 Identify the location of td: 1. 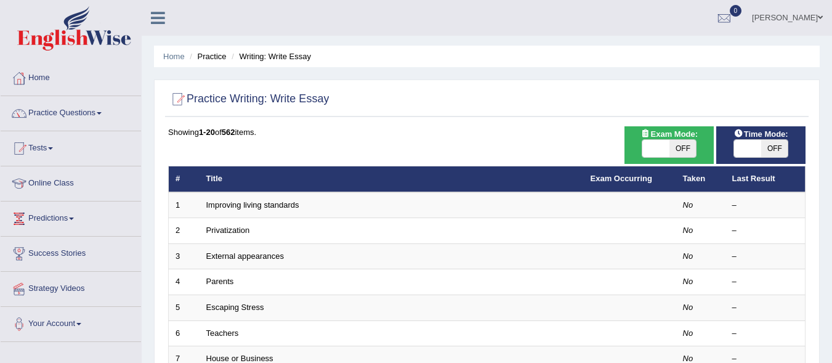
(184, 205).